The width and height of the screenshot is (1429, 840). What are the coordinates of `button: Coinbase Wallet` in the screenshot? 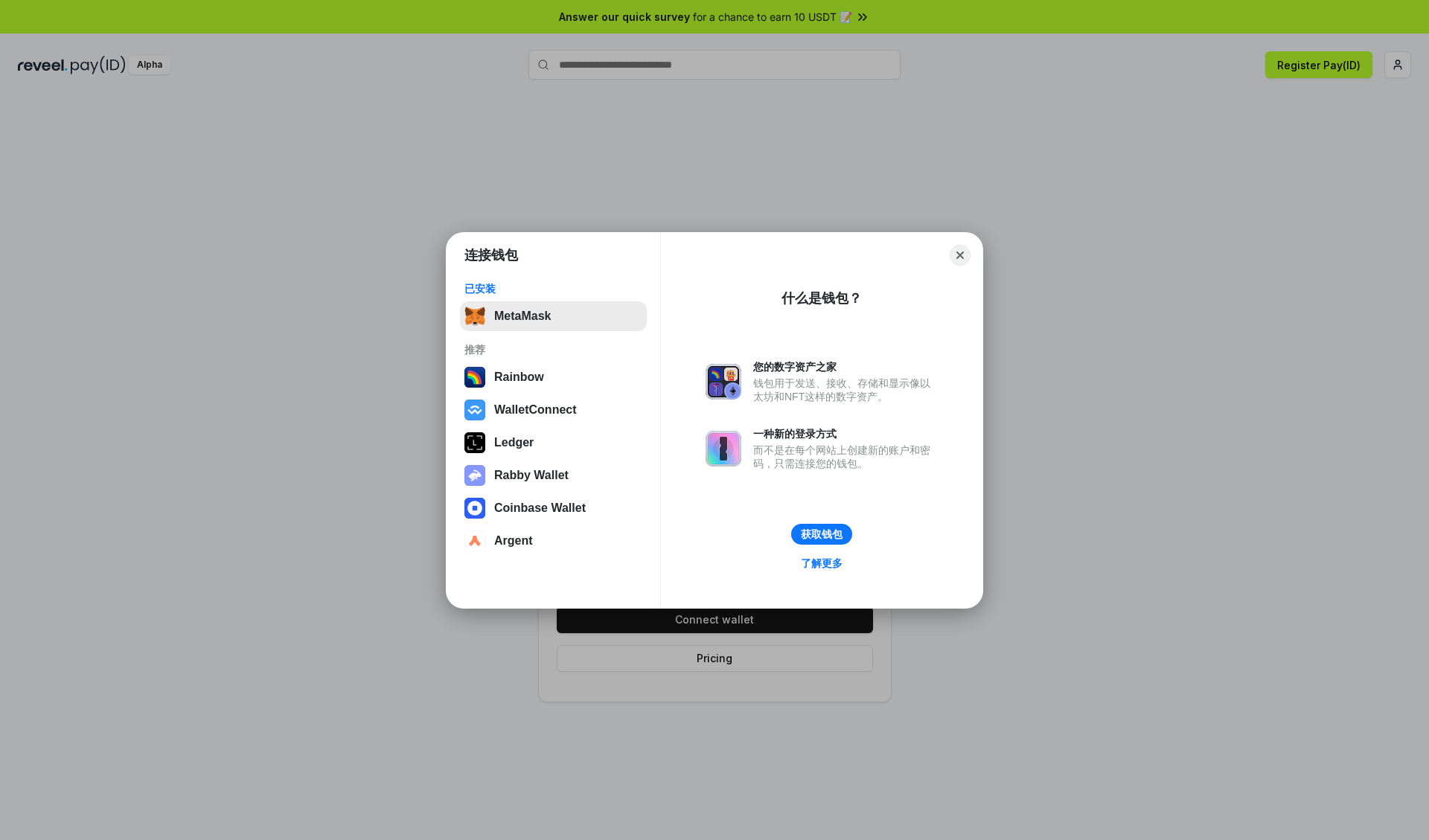 It's located at (553, 508).